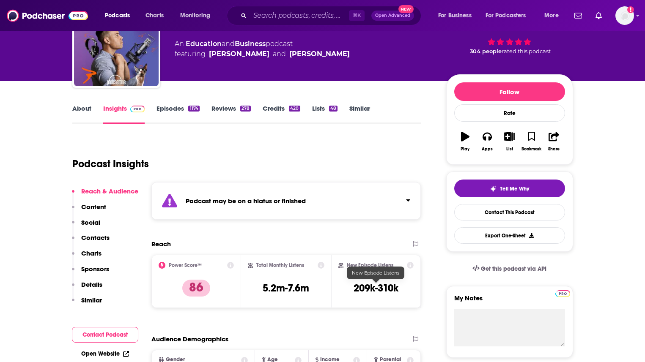 The width and height of the screenshot is (645, 362). I want to click on button: Bookmark, so click(532, 142).